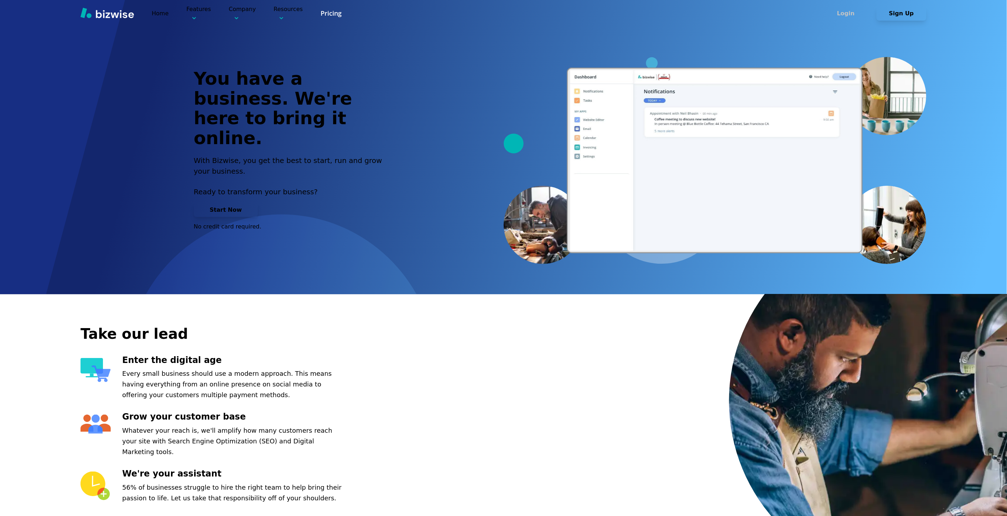 The width and height of the screenshot is (1007, 516). I want to click on img: Grow your customer base Icon, so click(95, 424).